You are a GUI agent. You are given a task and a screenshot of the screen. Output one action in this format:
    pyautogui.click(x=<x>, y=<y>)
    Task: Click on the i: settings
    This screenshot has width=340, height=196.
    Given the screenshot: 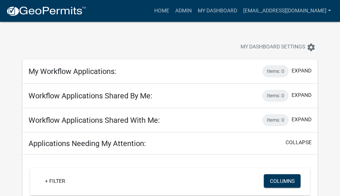 What is the action you would take?
    pyautogui.click(x=311, y=47)
    